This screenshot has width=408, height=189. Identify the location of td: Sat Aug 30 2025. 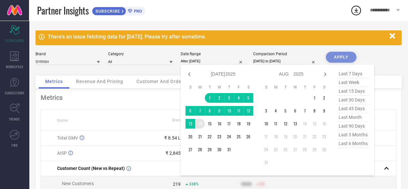
(324, 149).